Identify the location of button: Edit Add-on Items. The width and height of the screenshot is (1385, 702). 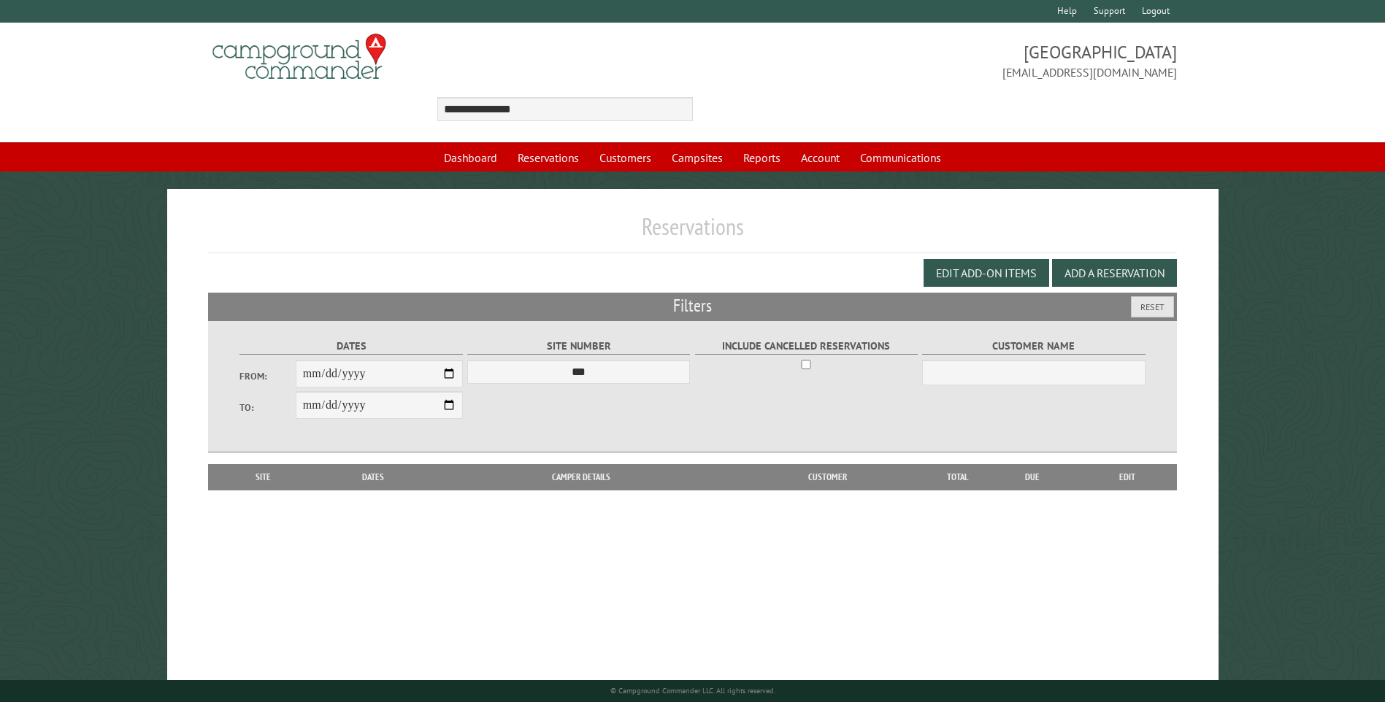
(986, 273).